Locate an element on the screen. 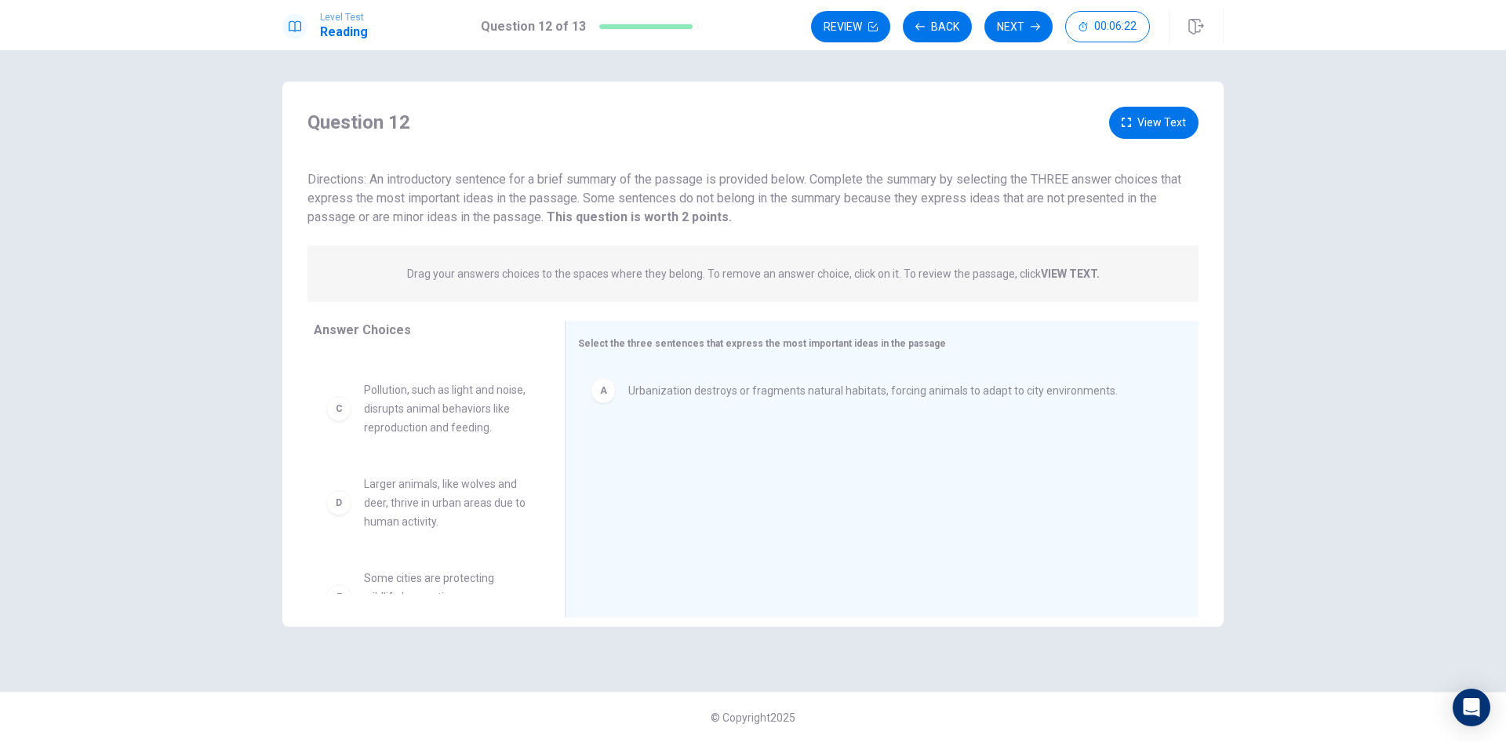 This screenshot has width=1506, height=742. button: View Text is located at coordinates (1154, 122).